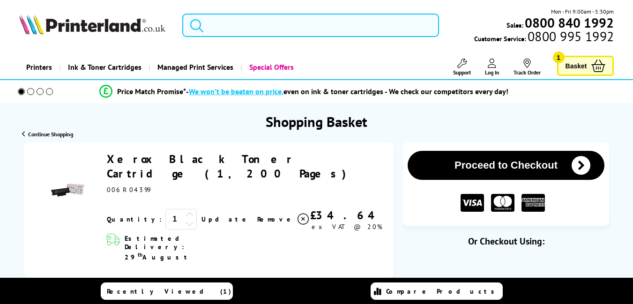 The width and height of the screenshot is (633, 304). Describe the element at coordinates (436, 291) in the screenshot. I see `a: Compare Products` at that location.